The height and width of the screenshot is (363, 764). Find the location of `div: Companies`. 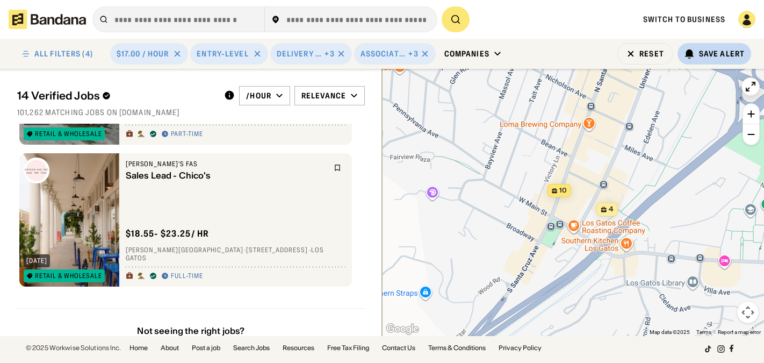

div: Companies is located at coordinates (467, 54).